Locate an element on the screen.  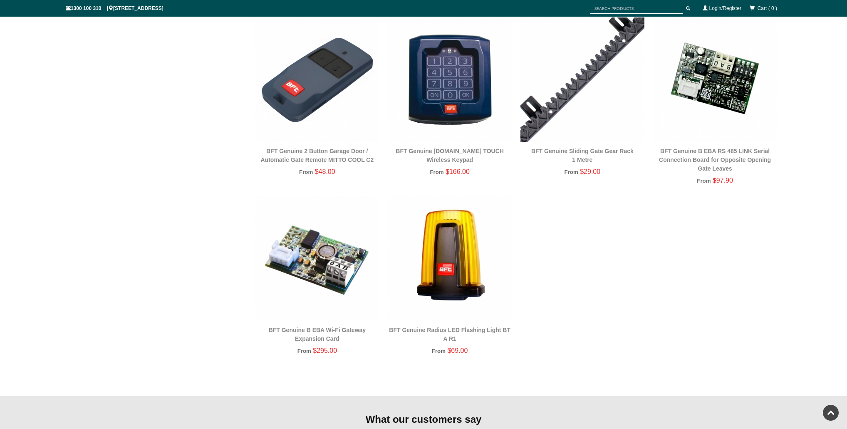
img: BFT Genuine Radius LED Flashing Light BT A R1 - Gate Warehouse is located at coordinates (450, 258).